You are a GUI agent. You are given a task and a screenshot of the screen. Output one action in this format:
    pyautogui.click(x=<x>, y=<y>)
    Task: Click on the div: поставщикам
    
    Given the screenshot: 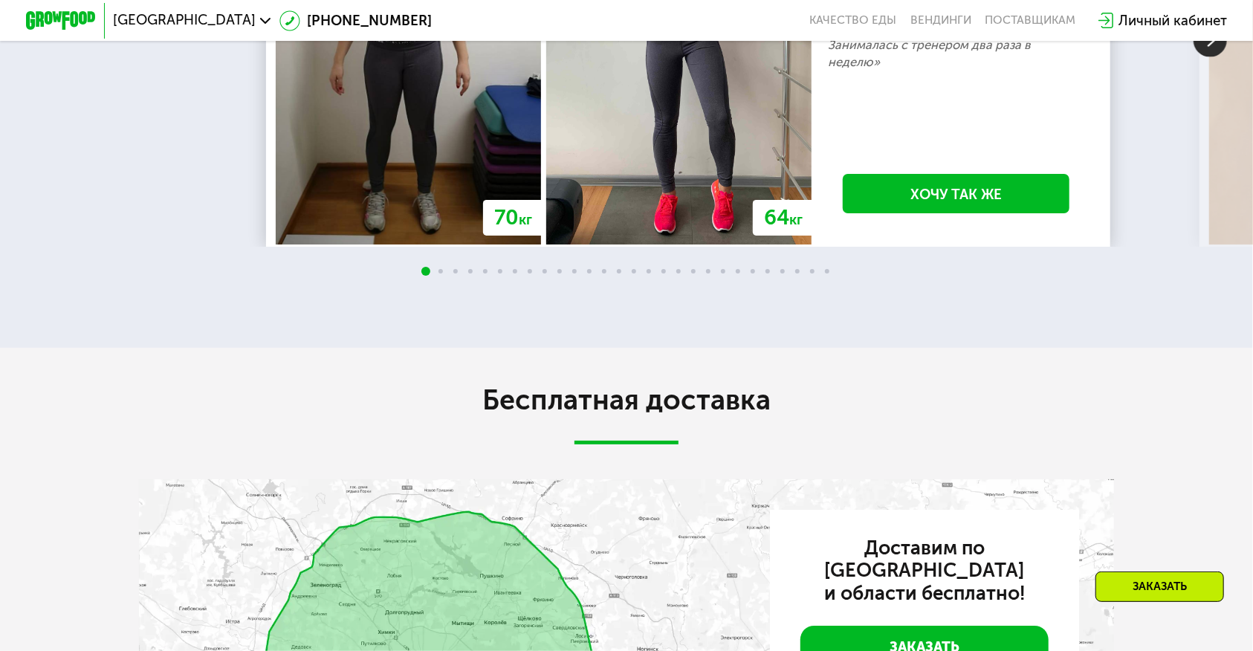 What is the action you would take?
    pyautogui.click(x=1030, y=20)
    